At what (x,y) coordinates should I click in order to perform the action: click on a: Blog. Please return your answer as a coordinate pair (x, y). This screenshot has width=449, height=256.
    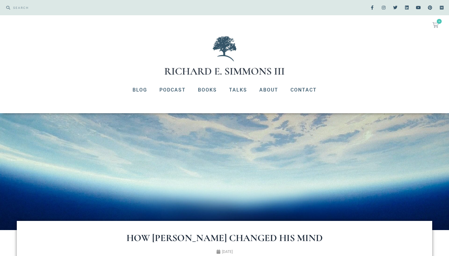
    Looking at the image, I should click on (140, 90).